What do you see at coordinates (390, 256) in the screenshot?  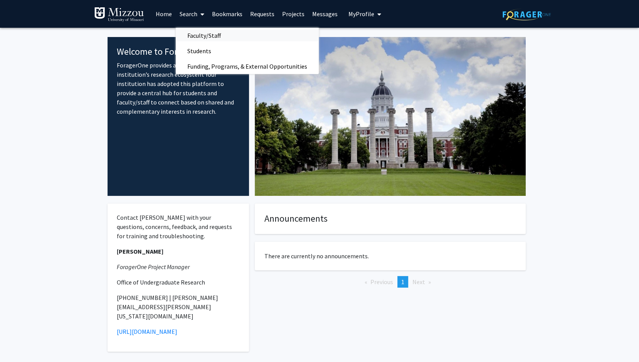 I see `p: There are currently no announcements.` at bounding box center [390, 256].